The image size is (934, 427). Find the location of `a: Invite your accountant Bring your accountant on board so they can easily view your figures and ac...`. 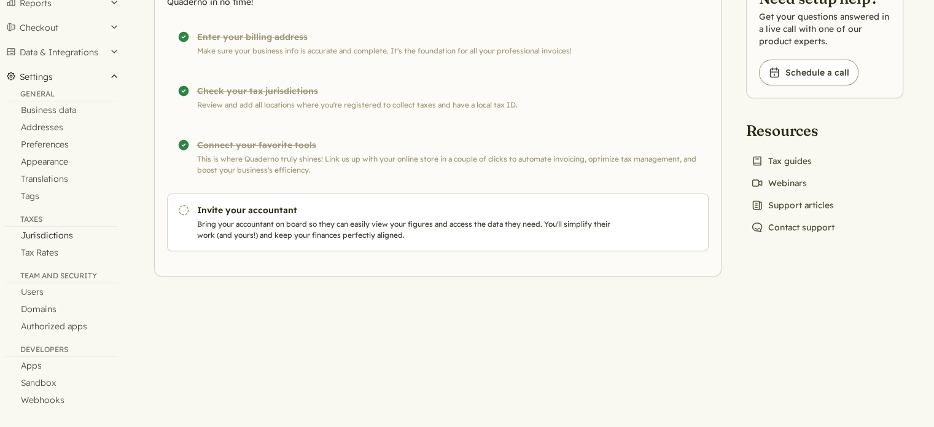

a: Invite your accountant Bring your accountant on board so they can easily view your figures and ac... is located at coordinates (438, 222).